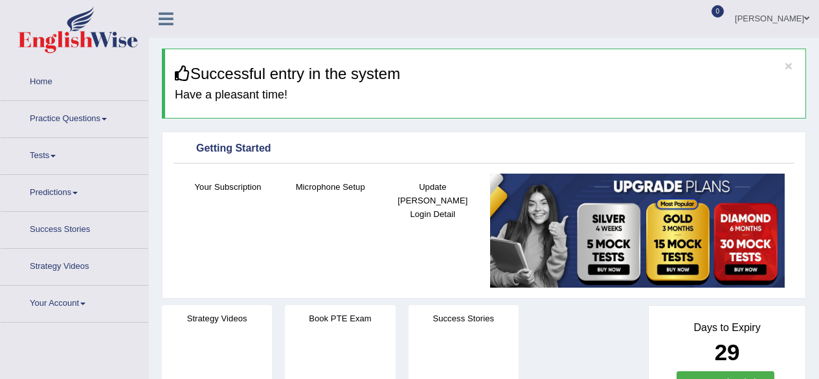 The image size is (819, 379). What do you see at coordinates (74, 191) in the screenshot?
I see `a: Predictions` at bounding box center [74, 191].